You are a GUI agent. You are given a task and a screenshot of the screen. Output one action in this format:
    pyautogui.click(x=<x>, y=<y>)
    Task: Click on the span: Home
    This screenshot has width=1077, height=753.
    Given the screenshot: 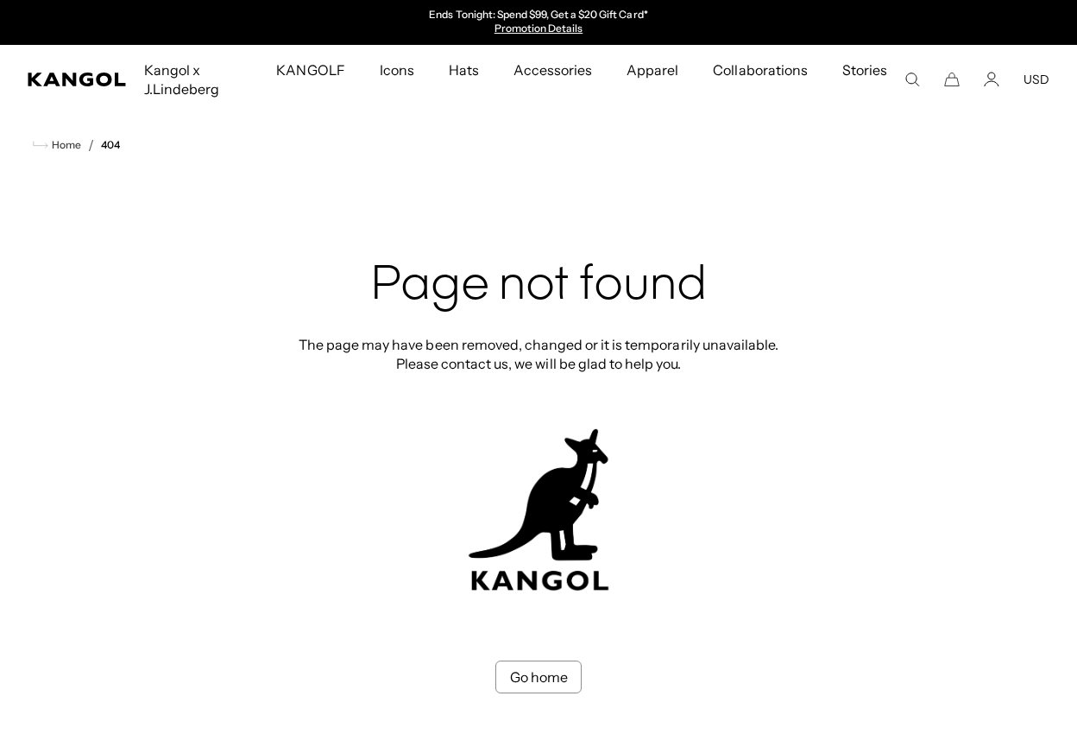 What is the action you would take?
    pyautogui.click(x=65, y=145)
    